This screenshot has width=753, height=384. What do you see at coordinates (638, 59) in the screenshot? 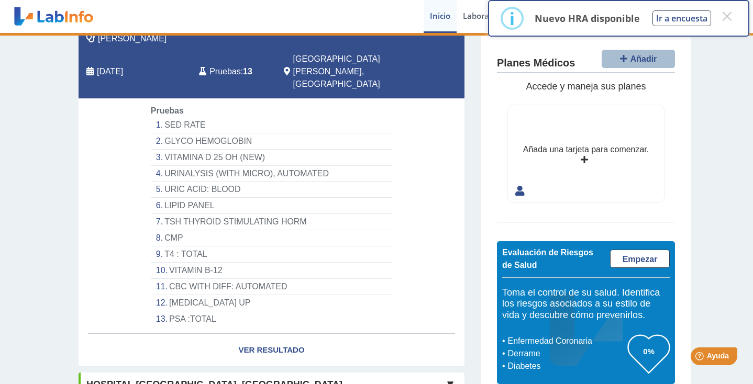
I see `button: Añadir` at bounding box center [638, 59].